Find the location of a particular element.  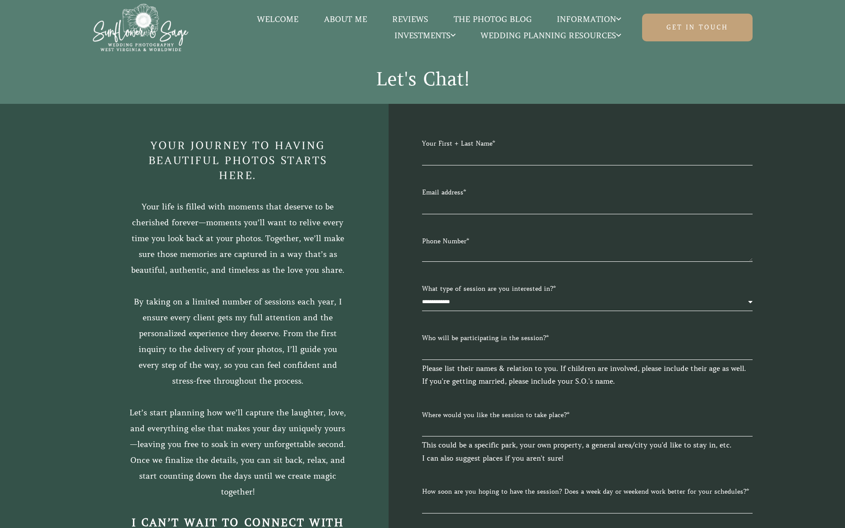

a: The Photog Blog is located at coordinates (493, 19).